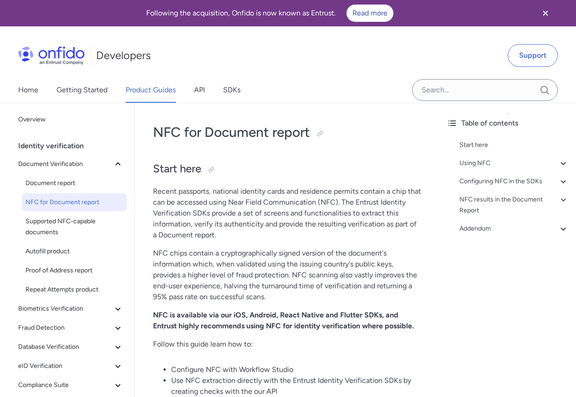 Image resolution: width=576 pixels, height=397 pixels. I want to click on a: SDKs, so click(232, 90).